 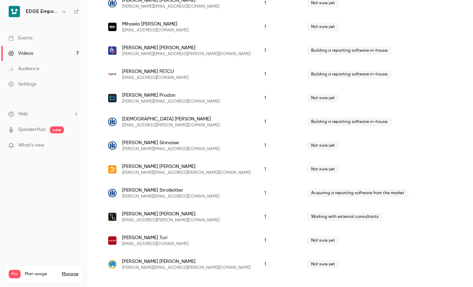 I want to click on img: caceis.com, so click(x=112, y=240).